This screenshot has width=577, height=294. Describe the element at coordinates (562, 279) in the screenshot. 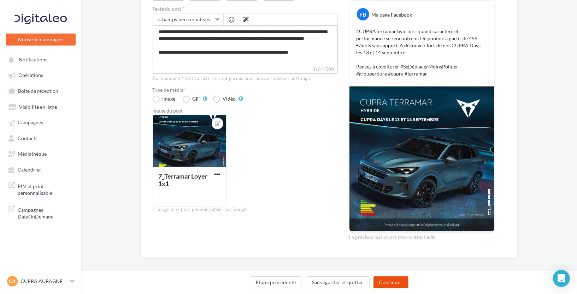

I see `div: Open Intercom Messenger` at that location.